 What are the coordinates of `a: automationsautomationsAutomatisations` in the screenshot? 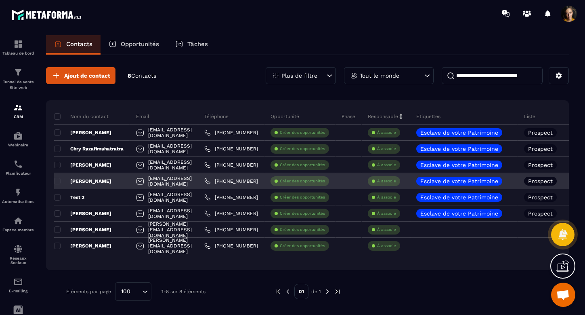 It's located at (18, 196).